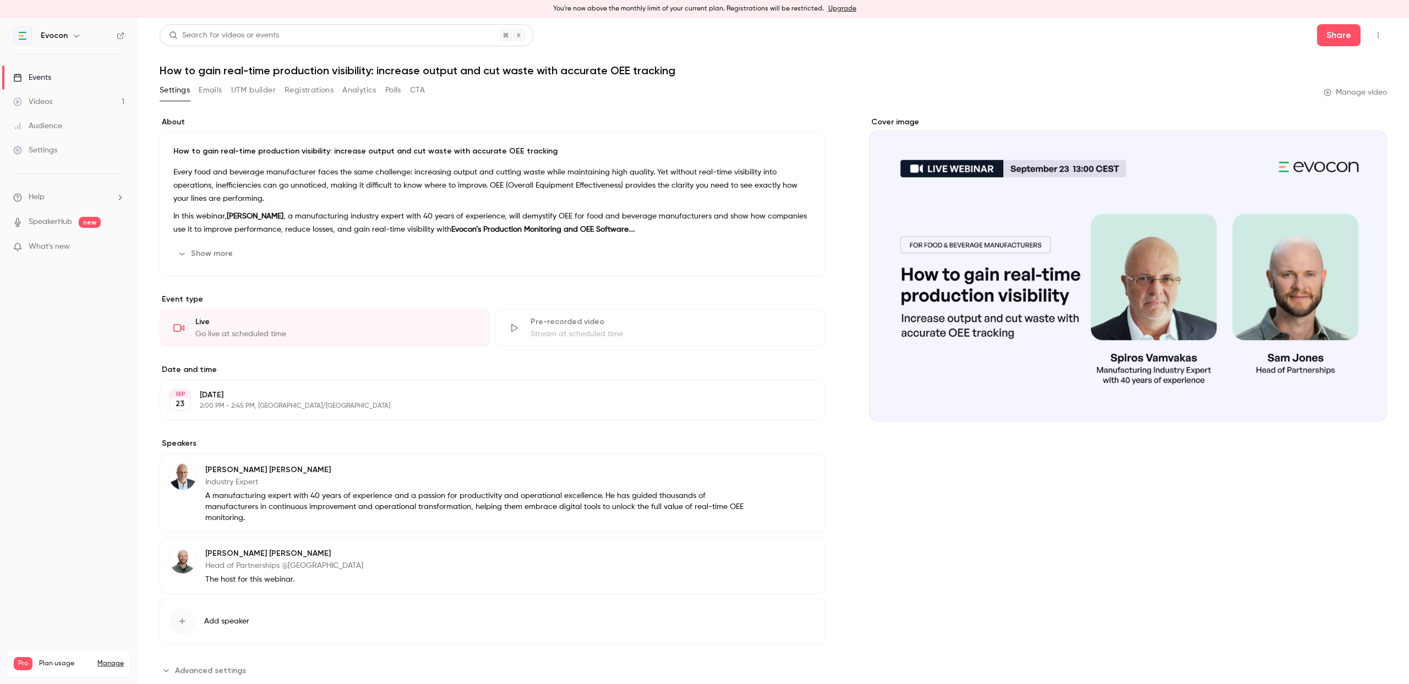 The height and width of the screenshot is (684, 1409). I want to click on button: Analytics, so click(359, 90).